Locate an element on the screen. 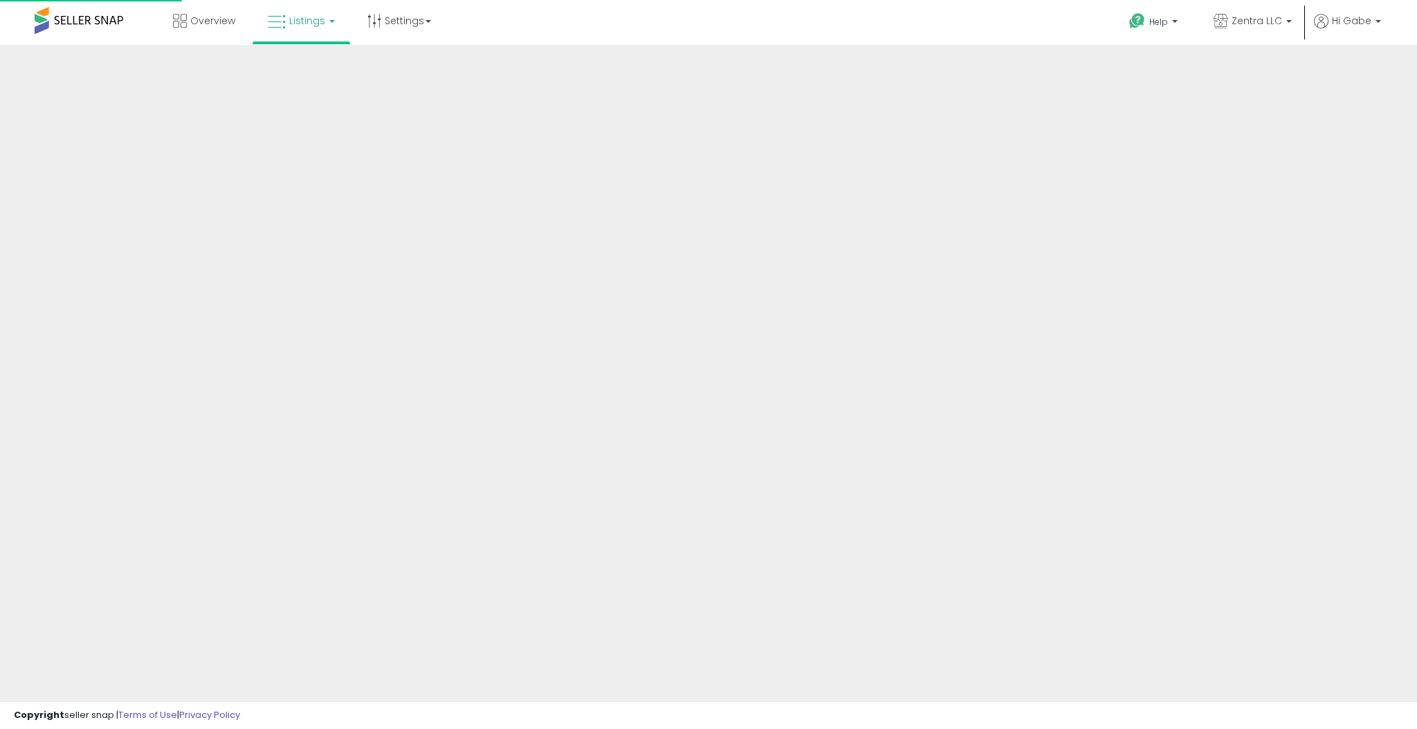 The image size is (1417, 729). a: Help is located at coordinates (1155, 24).